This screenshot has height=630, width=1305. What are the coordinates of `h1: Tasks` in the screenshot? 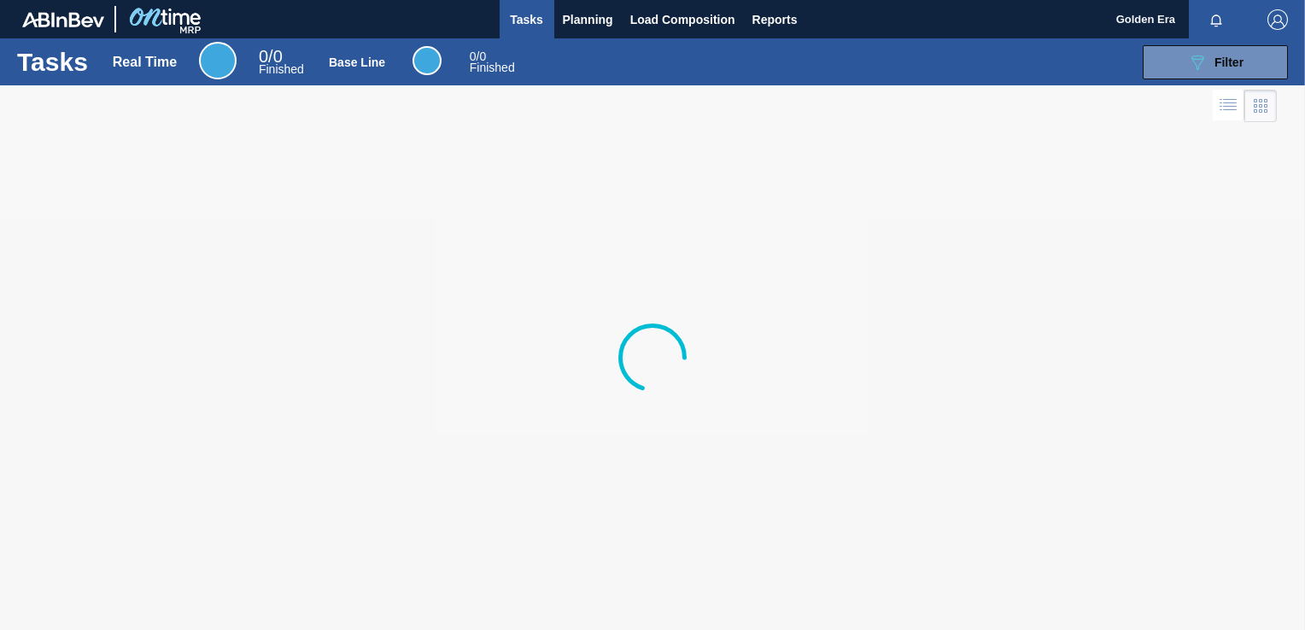 It's located at (52, 61).